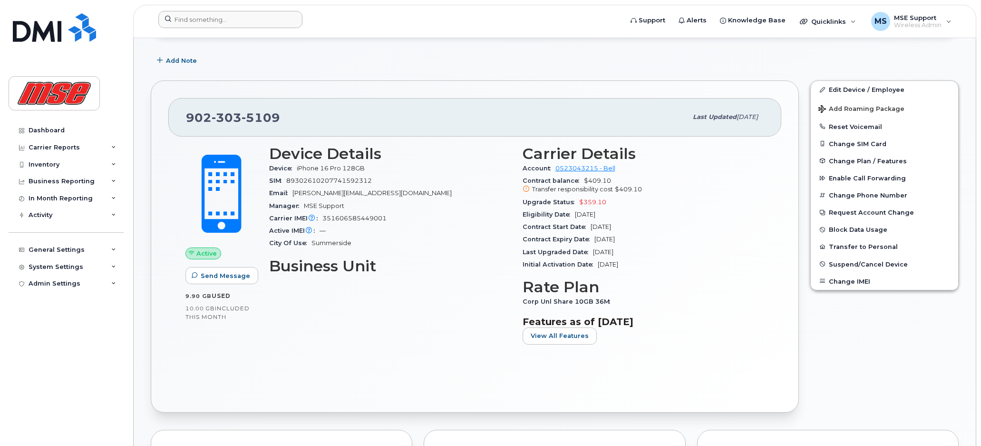 This screenshot has height=446, width=981. Describe the element at coordinates (354, 218) in the screenshot. I see `span: 351606585449001` at that location.